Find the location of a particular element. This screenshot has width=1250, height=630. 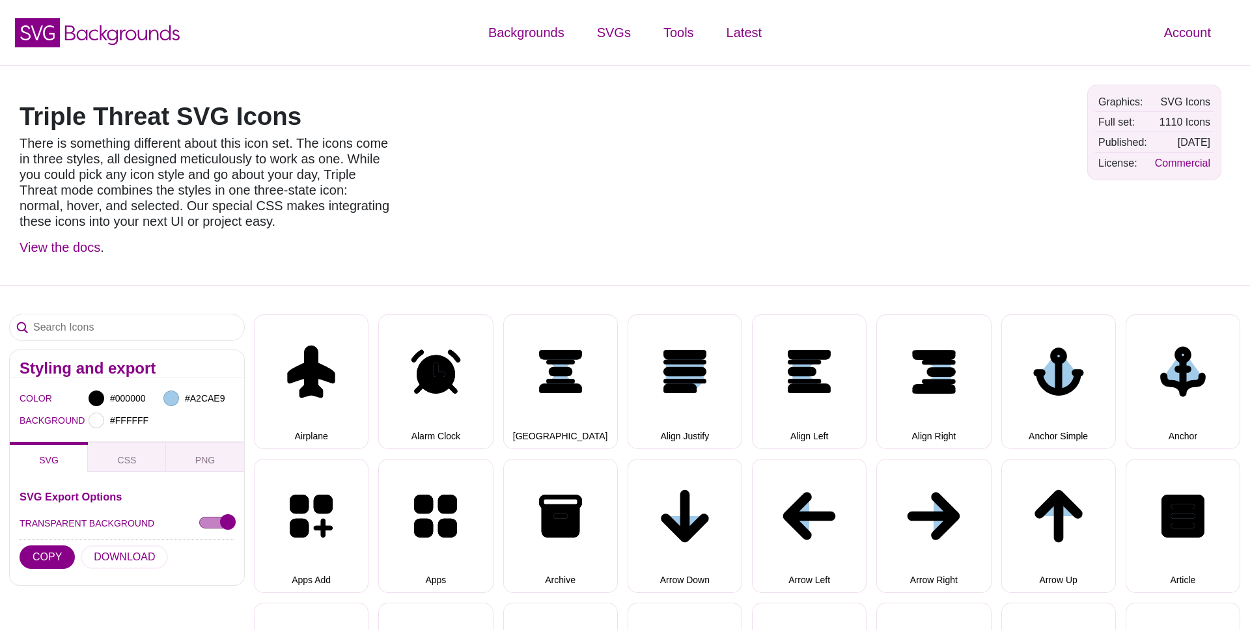

button: PNG is located at coordinates (205, 457).